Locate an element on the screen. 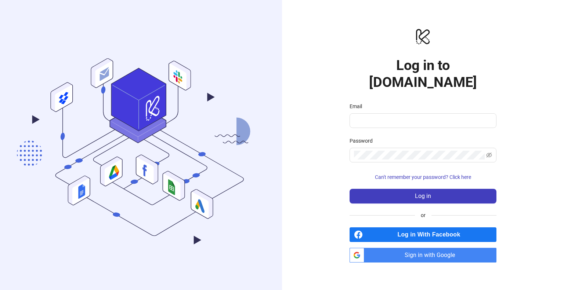  span: Sign in with Google is located at coordinates (432, 256).